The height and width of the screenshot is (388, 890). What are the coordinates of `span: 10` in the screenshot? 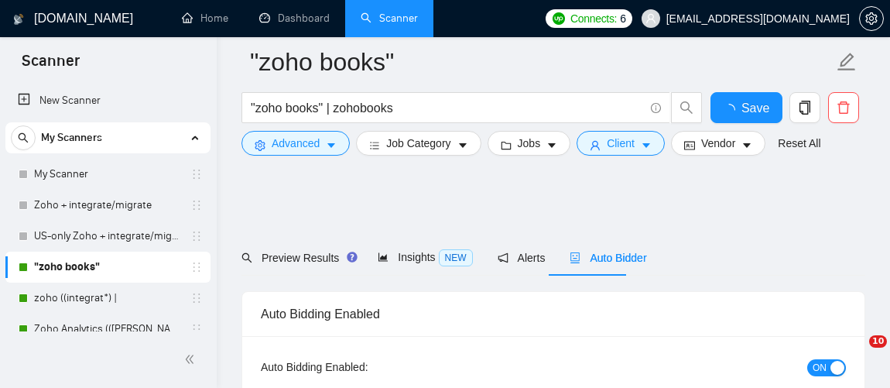 It's located at (878, 341).